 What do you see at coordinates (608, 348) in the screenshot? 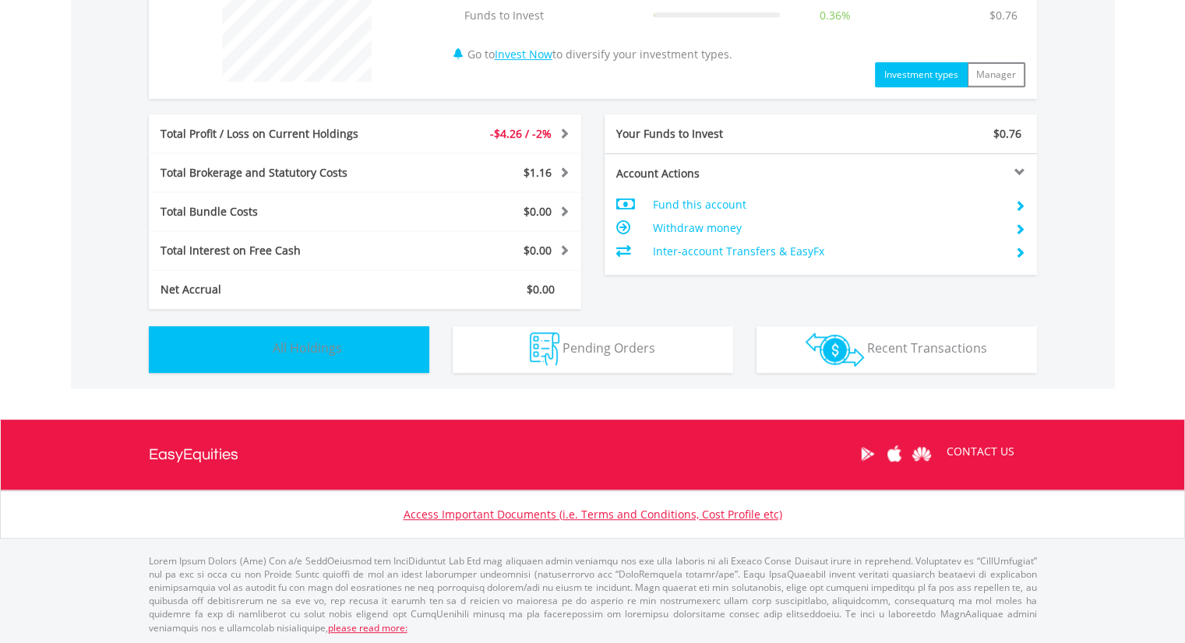
I see `span: Pending Orders` at bounding box center [608, 348].